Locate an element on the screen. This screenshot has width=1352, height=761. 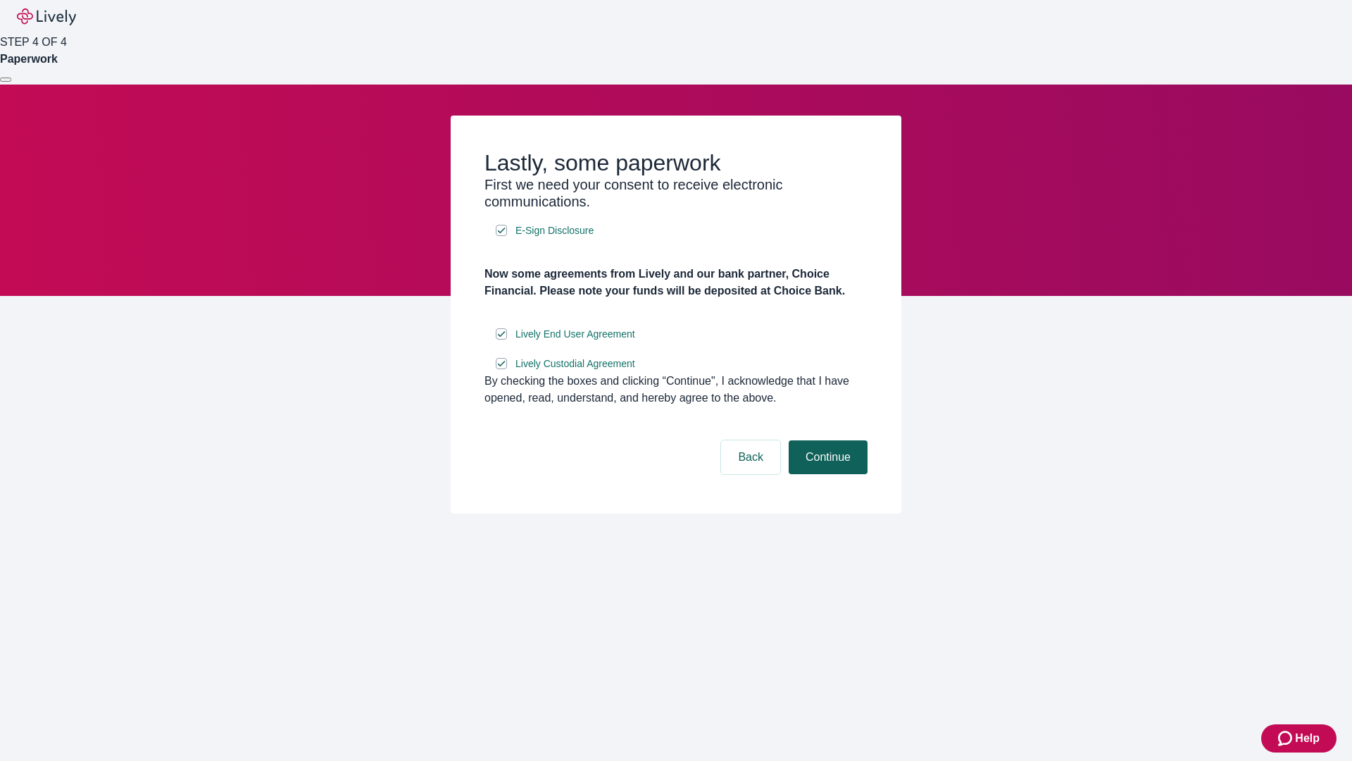
div: By checking the boxes and clicking “Continue", I acknowledge that I have opened, read, understand... is located at coordinates (676, 390).